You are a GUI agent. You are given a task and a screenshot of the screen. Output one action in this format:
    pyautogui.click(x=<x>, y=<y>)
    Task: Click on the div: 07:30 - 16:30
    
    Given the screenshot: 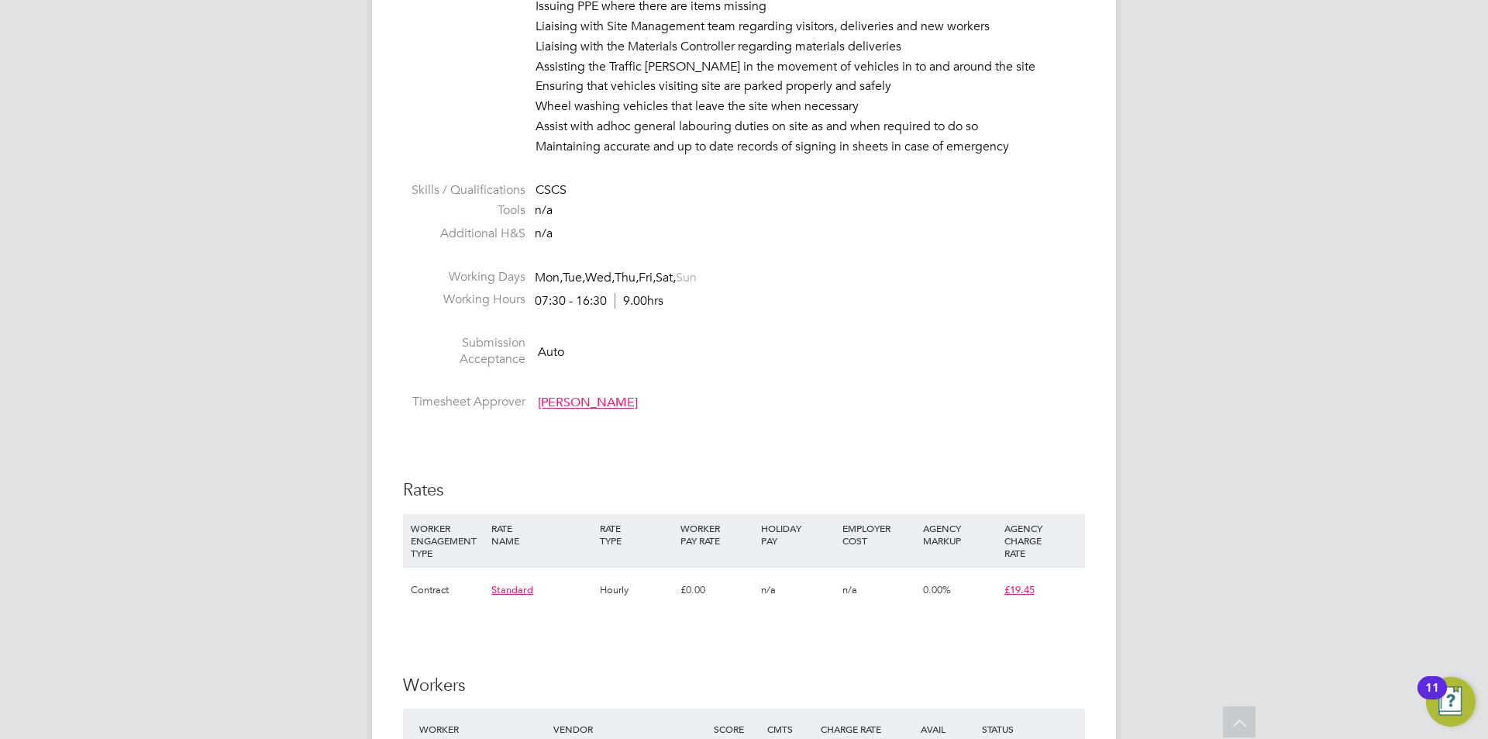 What is the action you would take?
    pyautogui.click(x=599, y=301)
    